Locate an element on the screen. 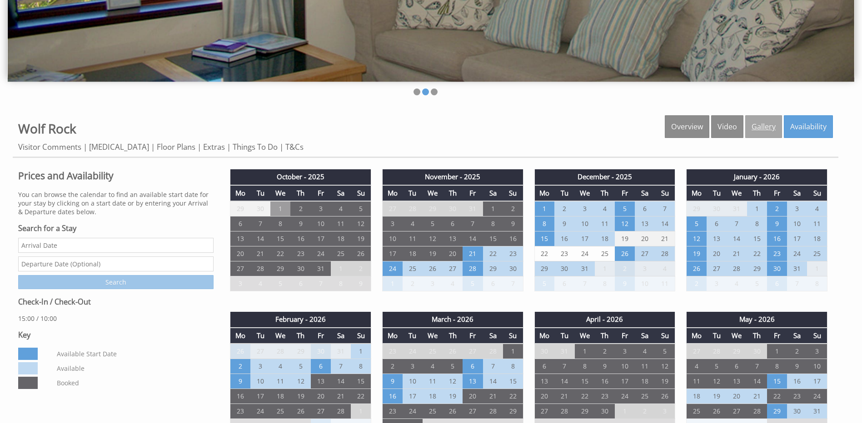  th: Th is located at coordinates (300, 193).